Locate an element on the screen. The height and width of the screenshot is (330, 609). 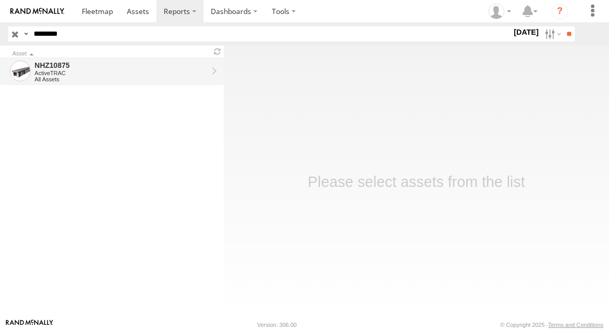
a: Terms and Conditions is located at coordinates (576, 325).